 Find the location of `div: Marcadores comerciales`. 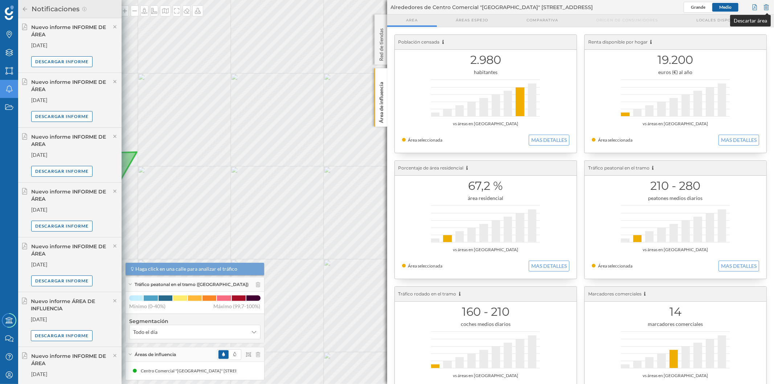

div: Marcadores comerciales is located at coordinates (675, 294).